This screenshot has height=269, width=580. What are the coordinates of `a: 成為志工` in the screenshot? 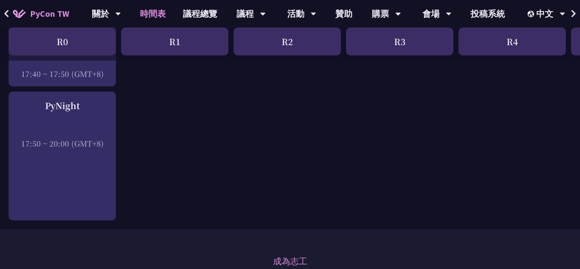 It's located at (290, 261).